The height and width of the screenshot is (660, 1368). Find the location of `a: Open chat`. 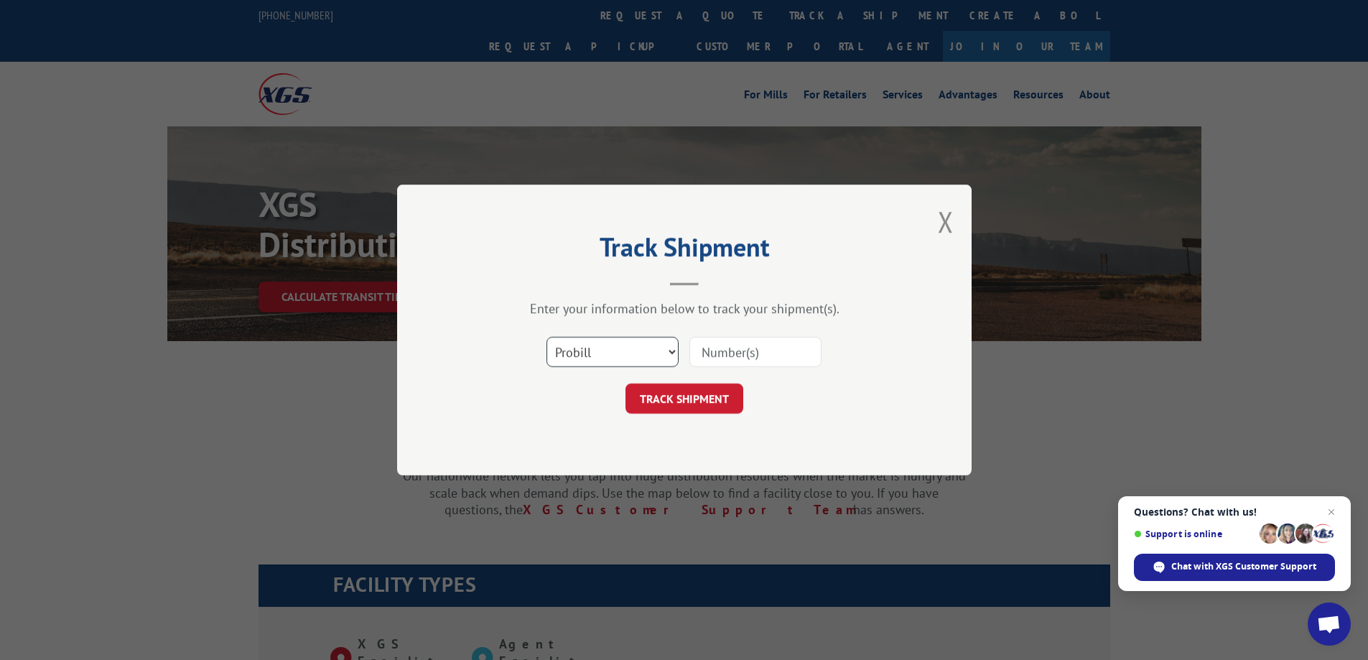

a: Open chat is located at coordinates (1329, 624).